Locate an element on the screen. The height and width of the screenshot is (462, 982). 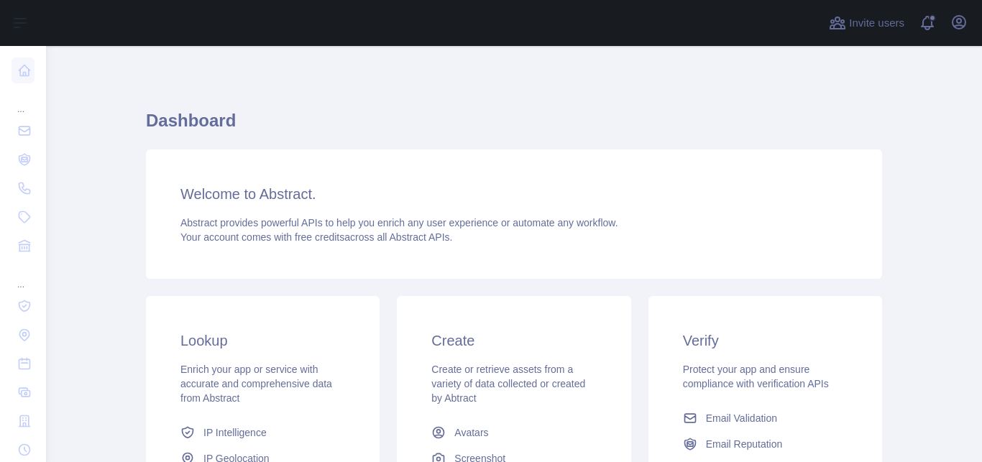
h3: Welcome to Abstract. is located at coordinates (514, 194).